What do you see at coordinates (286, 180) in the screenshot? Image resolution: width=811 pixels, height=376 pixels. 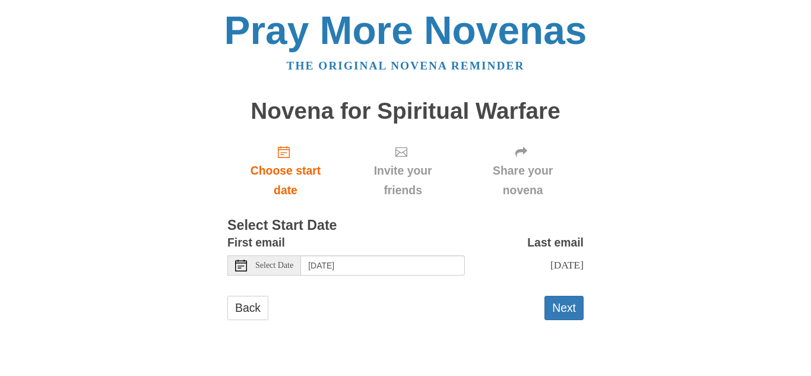 I see `span: Choose start date` at bounding box center [286, 180].